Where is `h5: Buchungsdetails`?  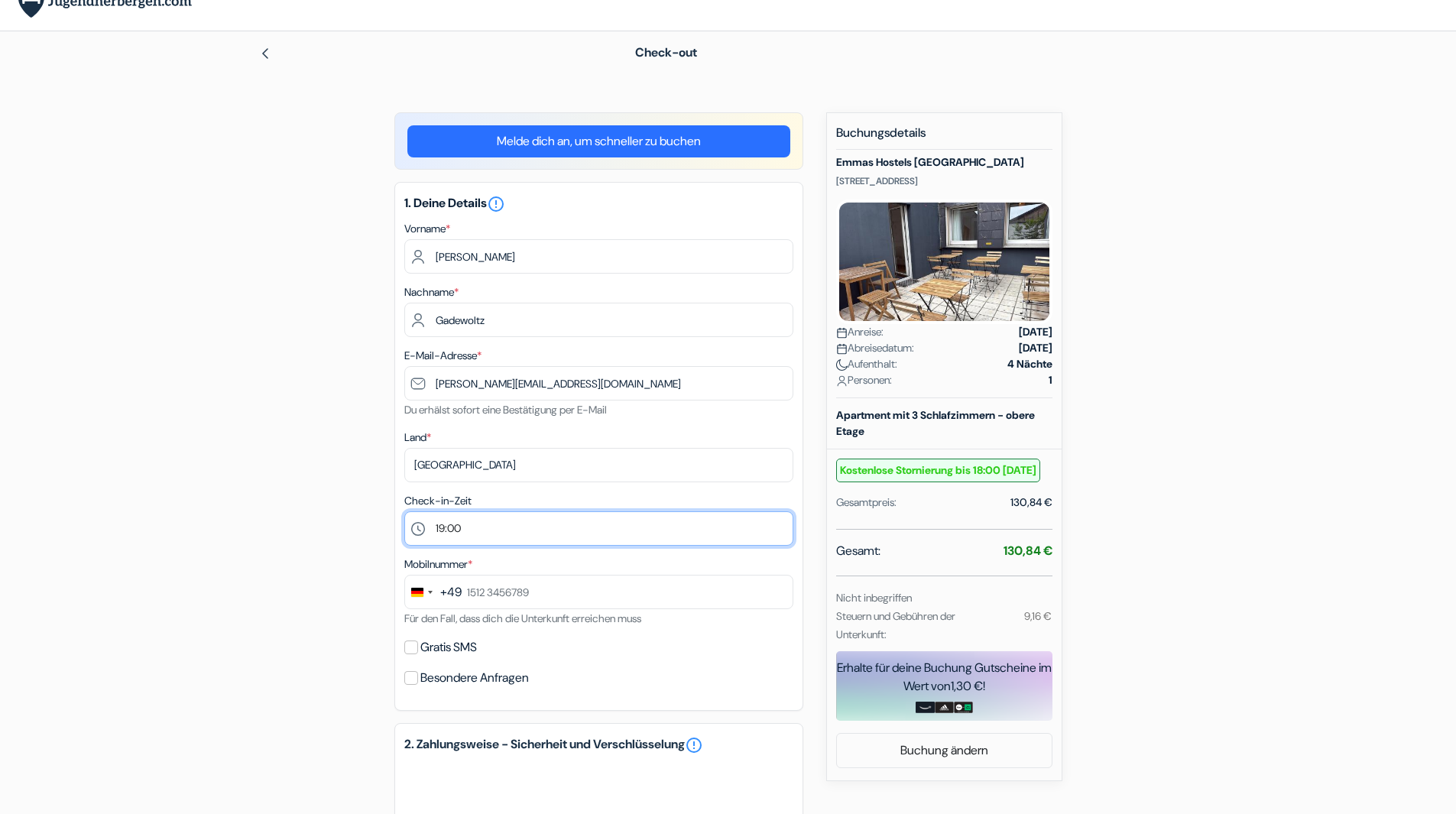
h5: Buchungsdetails is located at coordinates (944, 138).